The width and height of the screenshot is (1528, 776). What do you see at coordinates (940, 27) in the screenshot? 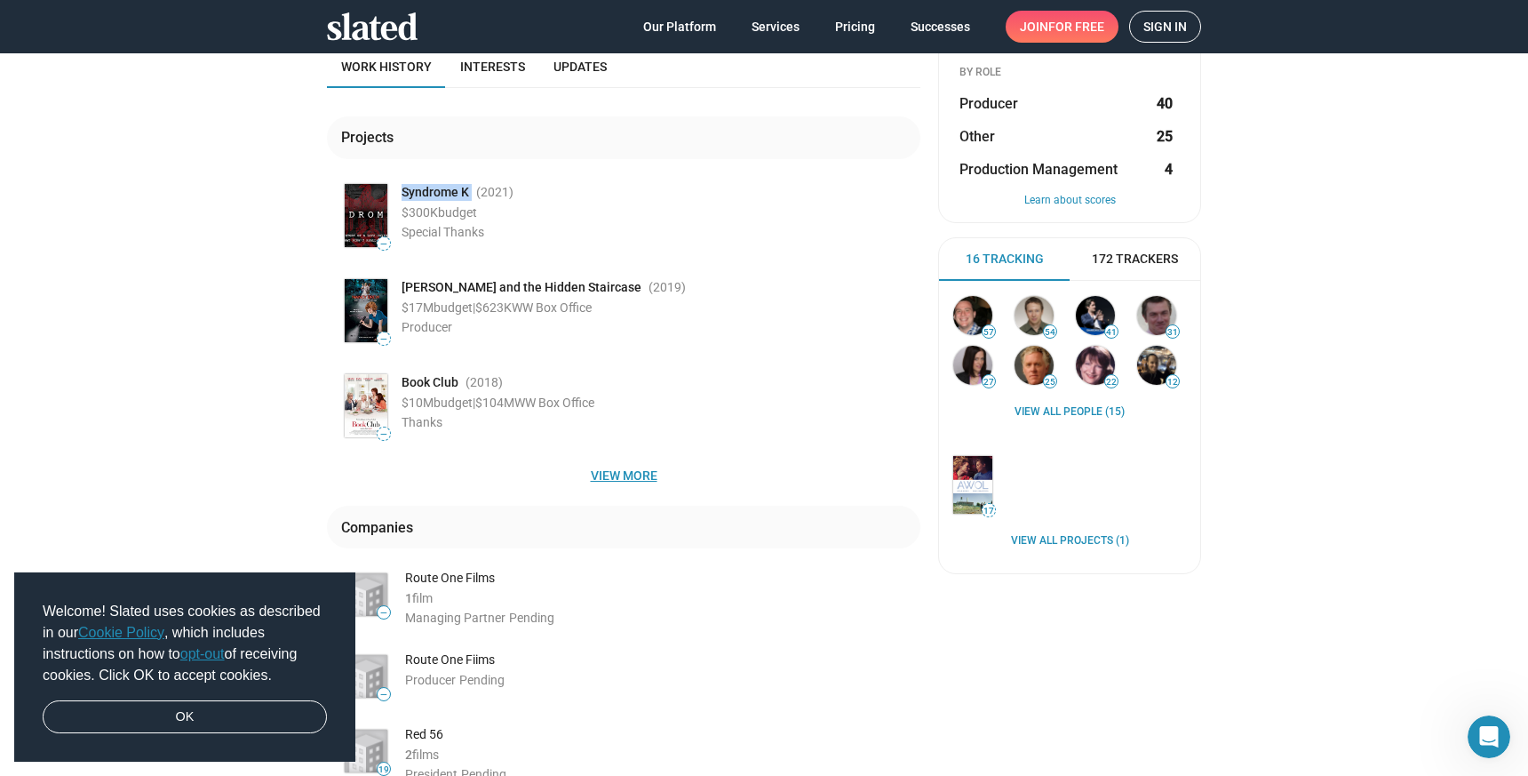
I see `a: Successes` at bounding box center [940, 27].